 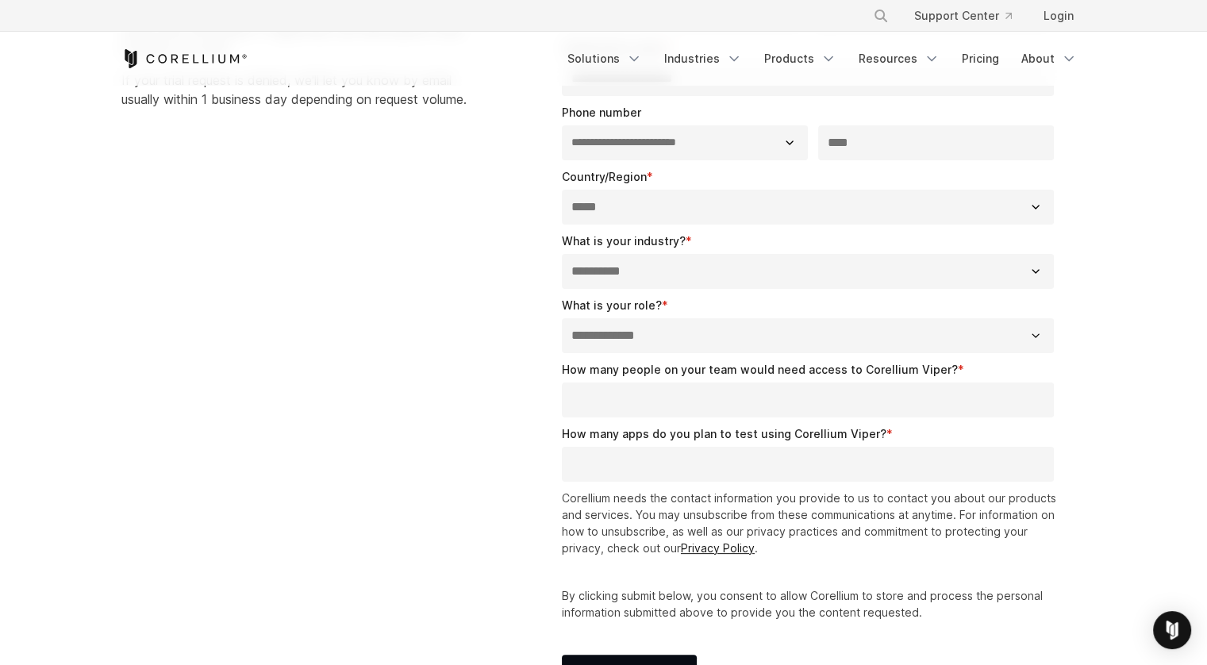 I want to click on span: What is your industry?, so click(x=624, y=241).